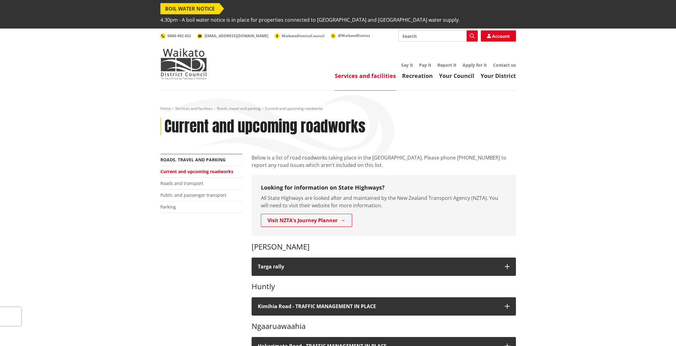  What do you see at coordinates (354, 35) in the screenshot?
I see `span: @WaikatoDistrict` at bounding box center [354, 35].